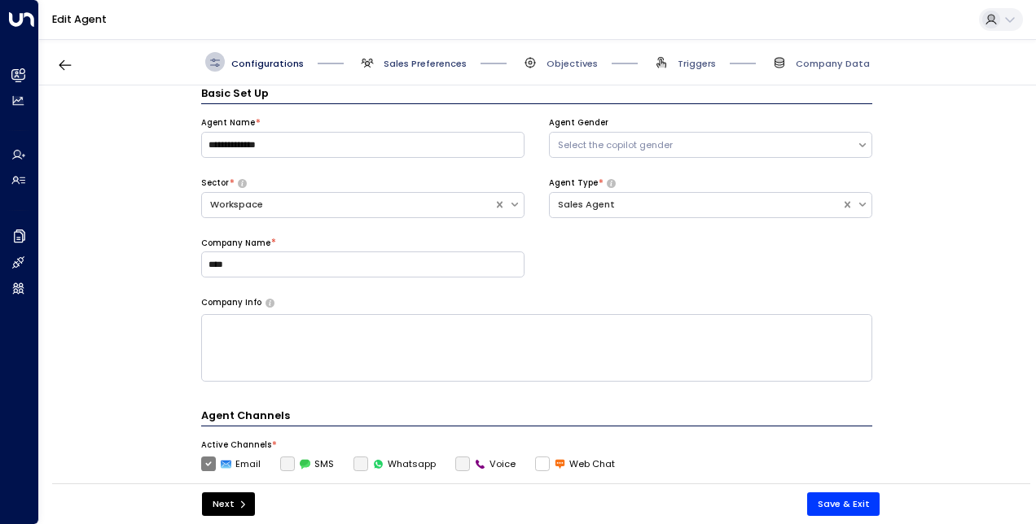  Describe the element at coordinates (703, 145) in the screenshot. I see `div: Select the copilot gender` at that location.